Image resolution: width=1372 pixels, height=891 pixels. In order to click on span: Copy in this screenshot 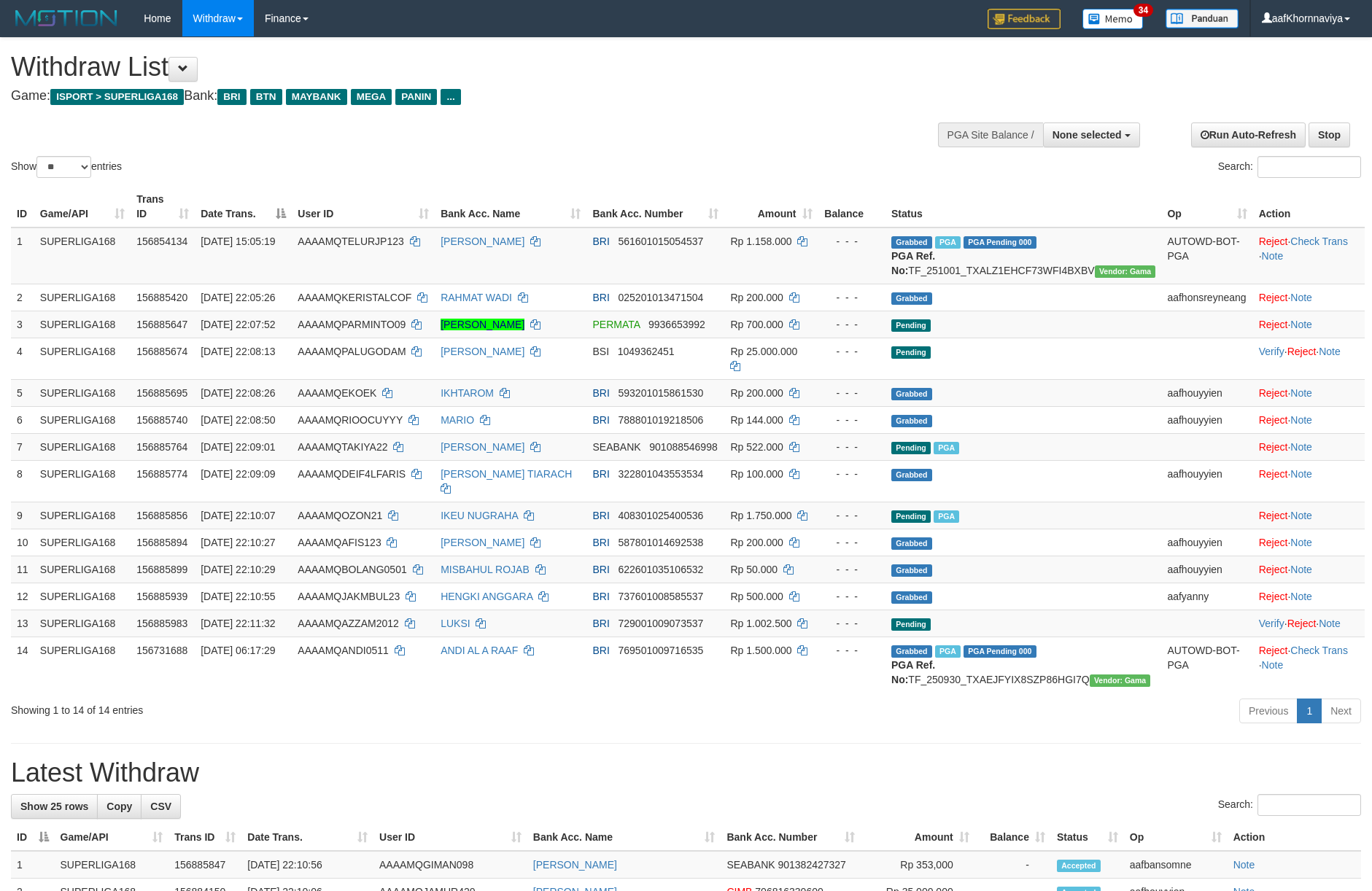, I will do `click(119, 807)`.